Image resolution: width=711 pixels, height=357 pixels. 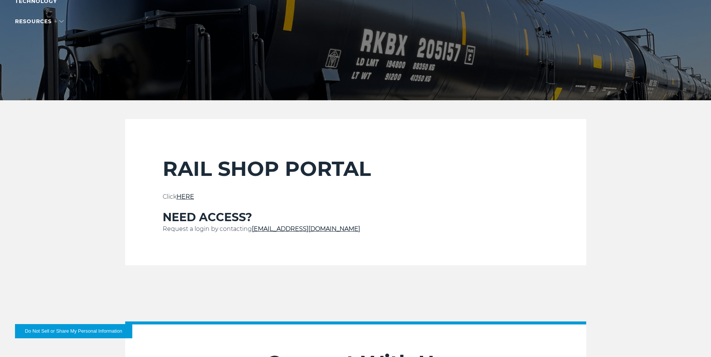 I want to click on p: Request a login by contacting, so click(x=356, y=229).